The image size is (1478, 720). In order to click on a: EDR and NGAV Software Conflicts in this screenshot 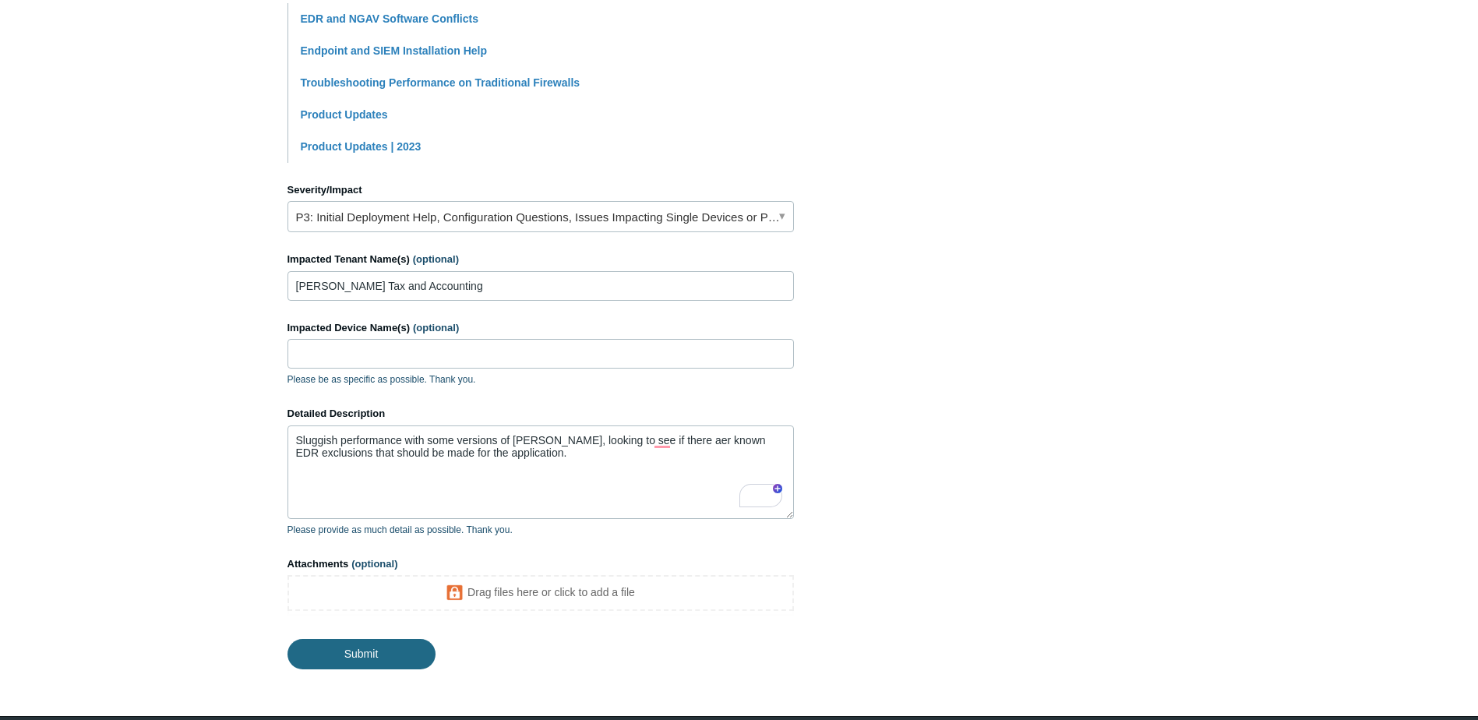, I will do `click(390, 19)`.